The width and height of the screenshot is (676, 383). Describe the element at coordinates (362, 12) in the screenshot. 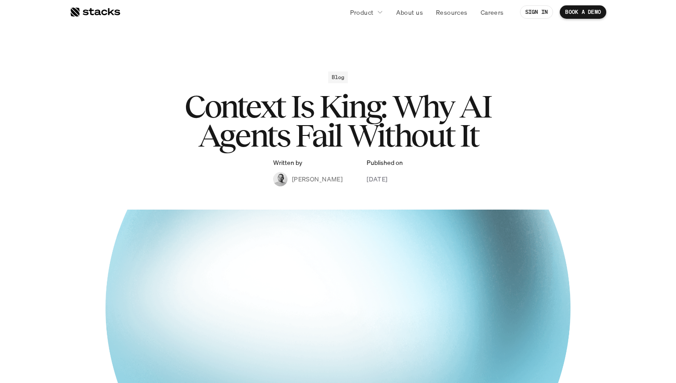

I see `p: Product` at that location.